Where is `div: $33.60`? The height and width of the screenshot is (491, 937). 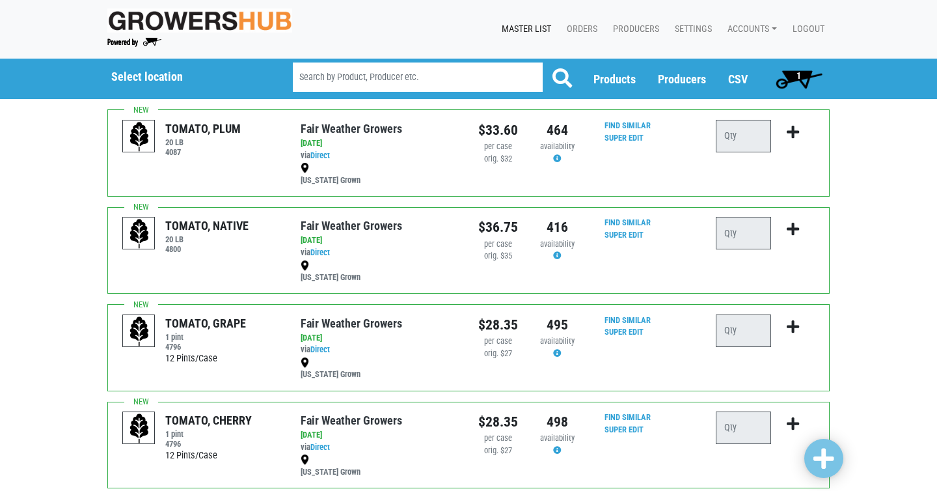 div: $33.60 is located at coordinates (498, 130).